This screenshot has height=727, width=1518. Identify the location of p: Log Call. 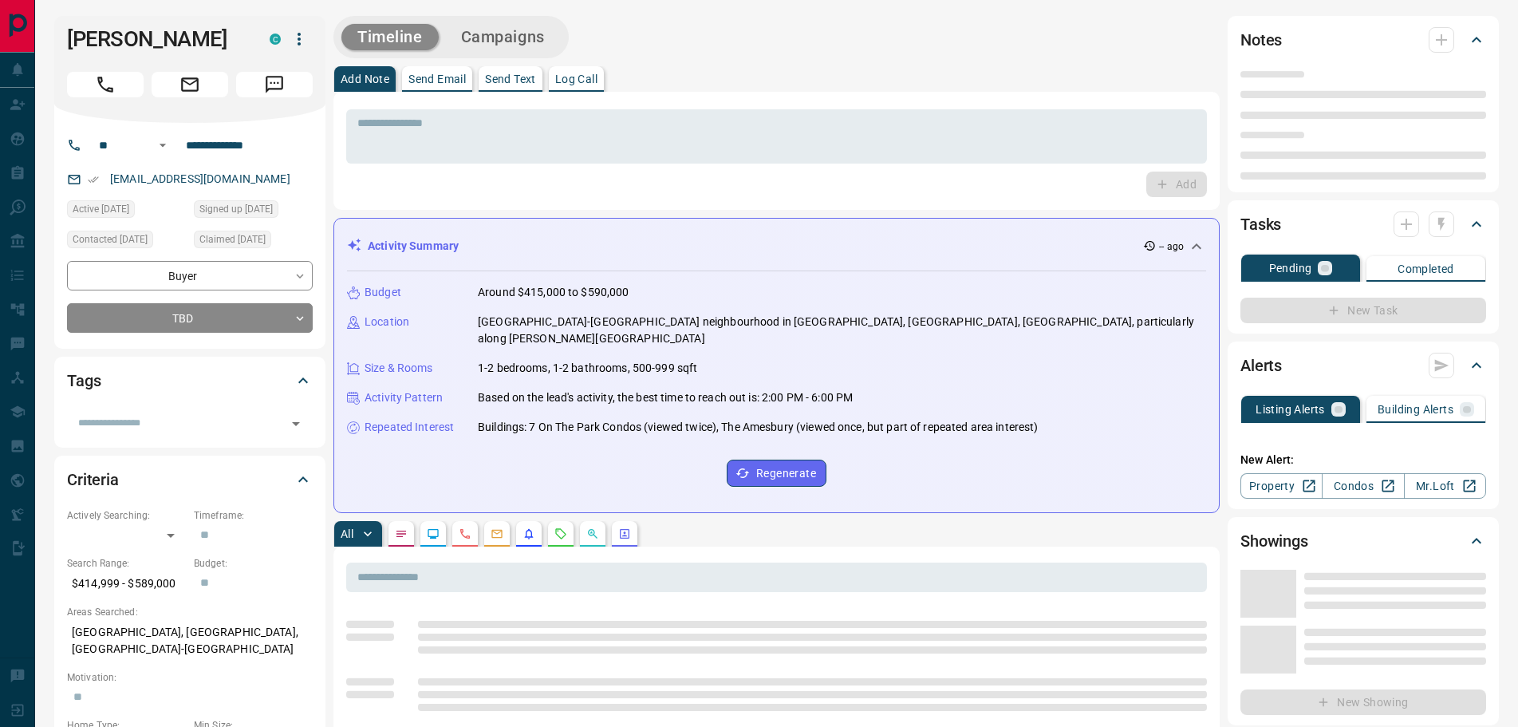
(576, 79).